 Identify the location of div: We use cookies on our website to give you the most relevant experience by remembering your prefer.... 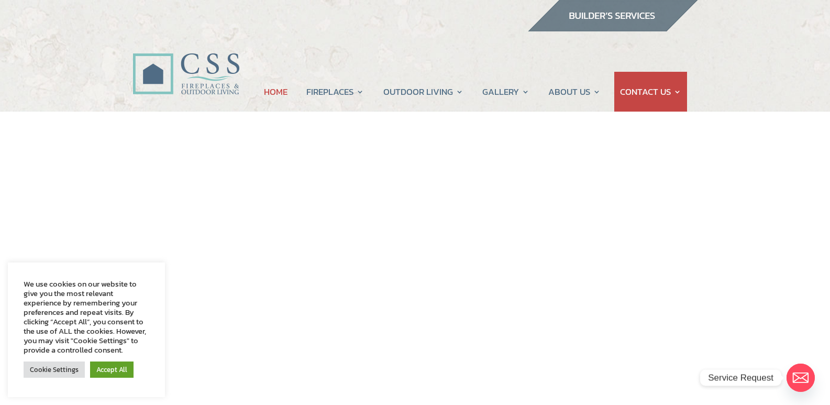
(86, 317).